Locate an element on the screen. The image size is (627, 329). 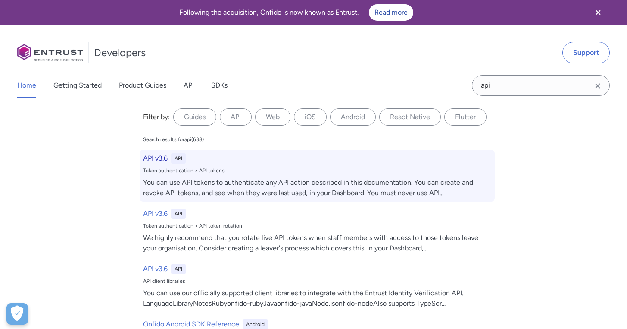
a: API v3.6APIAPI client librariesYou can use our officially supported client libraries to integrate... is located at coordinates (317, 286).